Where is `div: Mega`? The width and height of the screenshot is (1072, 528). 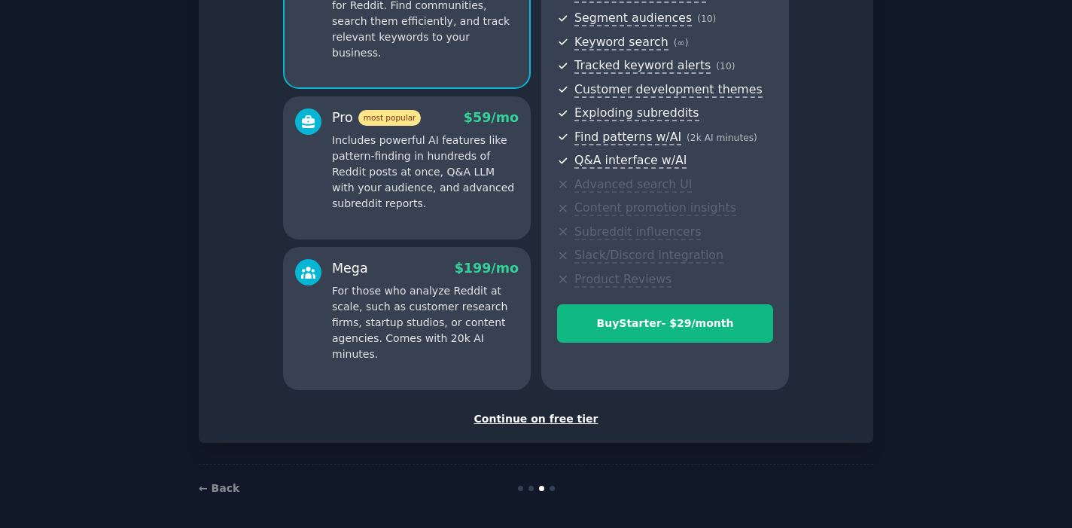 div: Mega is located at coordinates (350, 268).